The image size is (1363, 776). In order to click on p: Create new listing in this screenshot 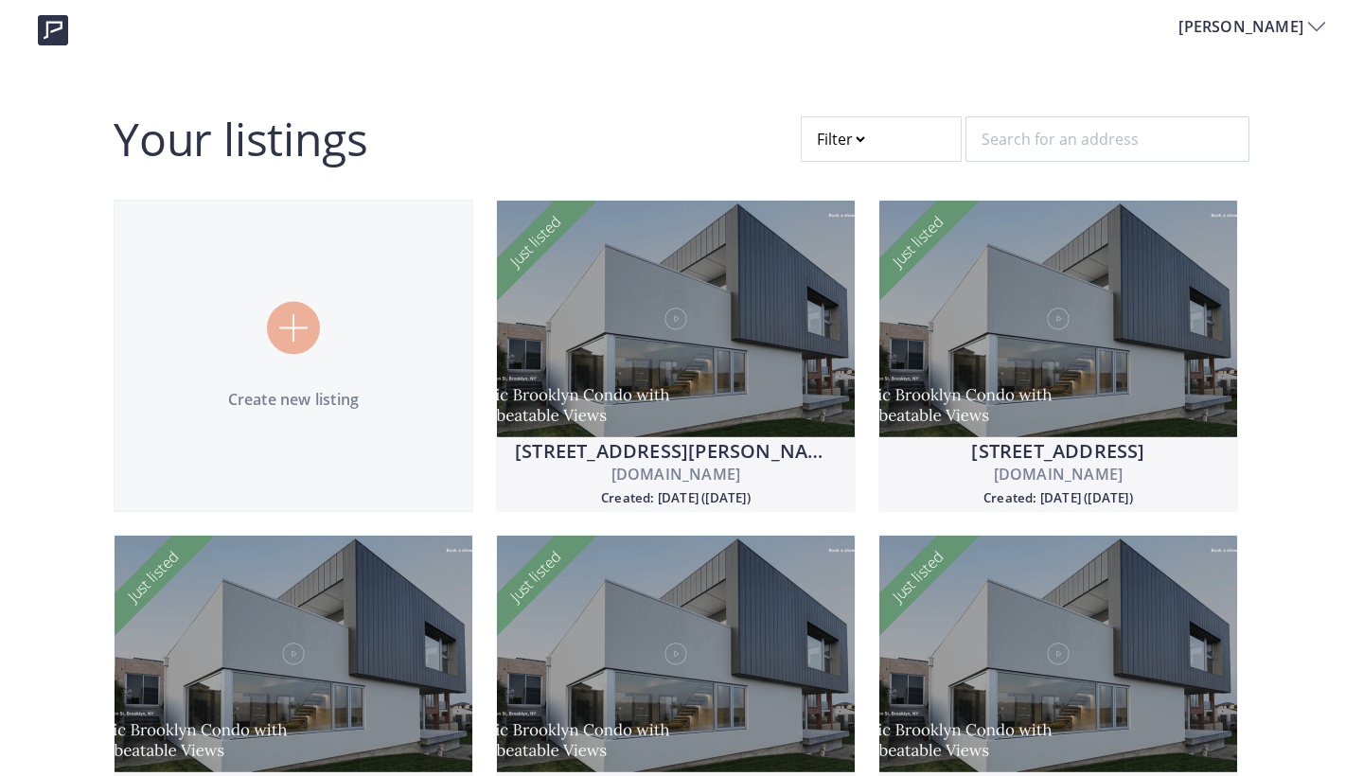, I will do `click(293, 399)`.